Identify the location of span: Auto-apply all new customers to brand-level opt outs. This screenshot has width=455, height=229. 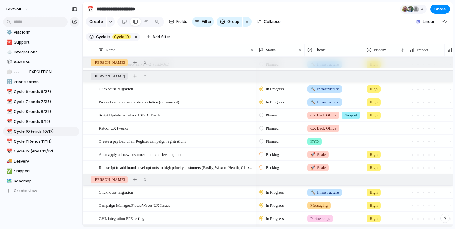
(141, 154).